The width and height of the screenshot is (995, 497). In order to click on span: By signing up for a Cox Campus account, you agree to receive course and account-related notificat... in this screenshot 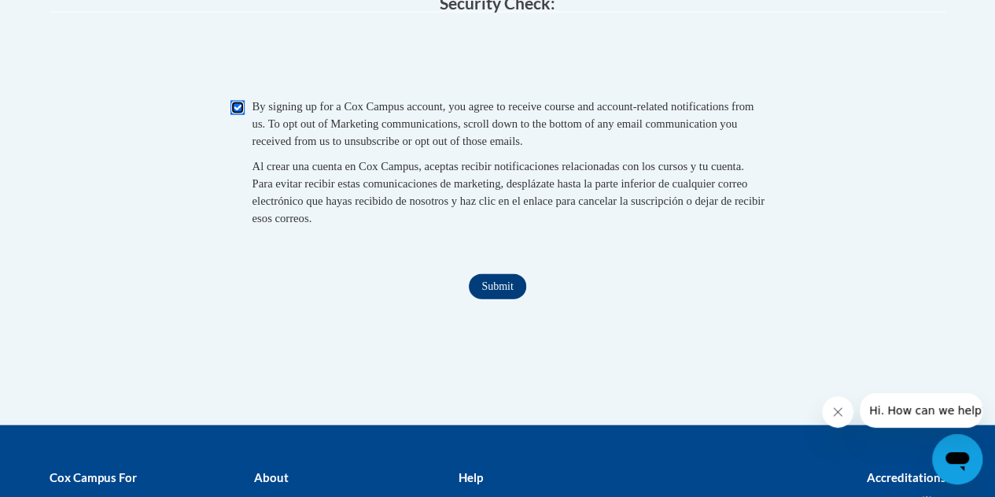, I will do `click(504, 124)`.